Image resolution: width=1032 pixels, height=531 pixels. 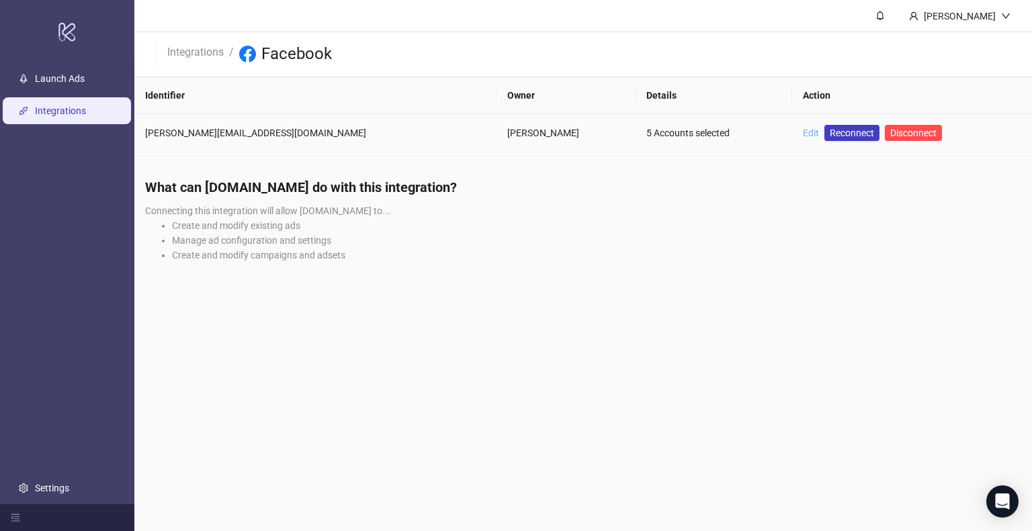 What do you see at coordinates (1002, 502) in the screenshot?
I see `div: Open Intercom Messenger` at bounding box center [1002, 502].